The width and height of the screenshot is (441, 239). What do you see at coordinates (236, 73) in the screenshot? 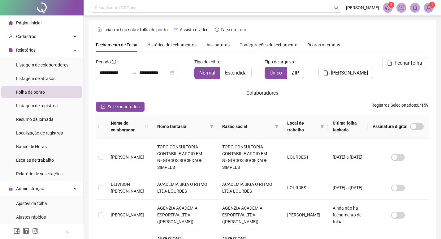
I see `span: Estendida` at bounding box center [236, 73].